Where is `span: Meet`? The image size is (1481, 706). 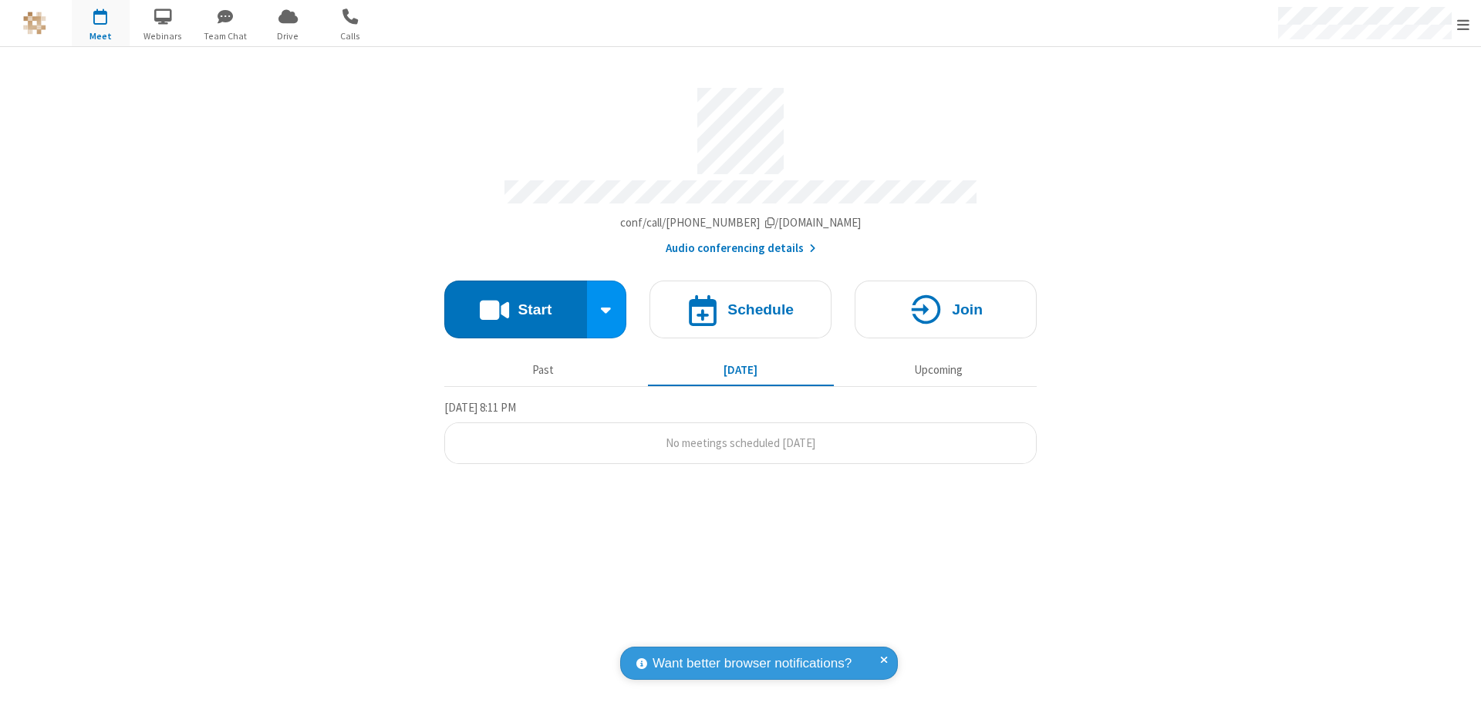 span: Meet is located at coordinates (100, 36).